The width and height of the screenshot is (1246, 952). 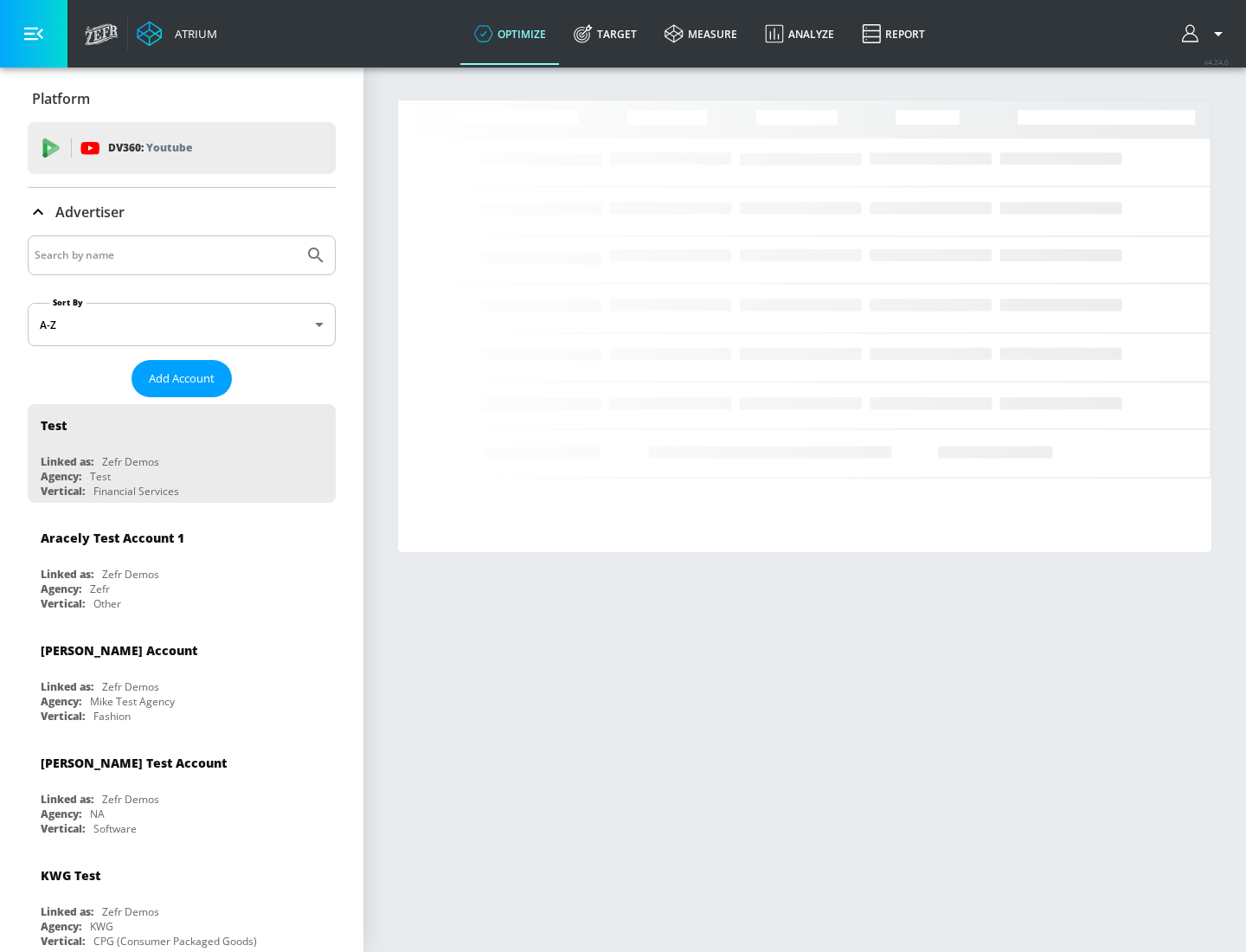 What do you see at coordinates (605, 33) in the screenshot?
I see `a: Target` at bounding box center [605, 33].